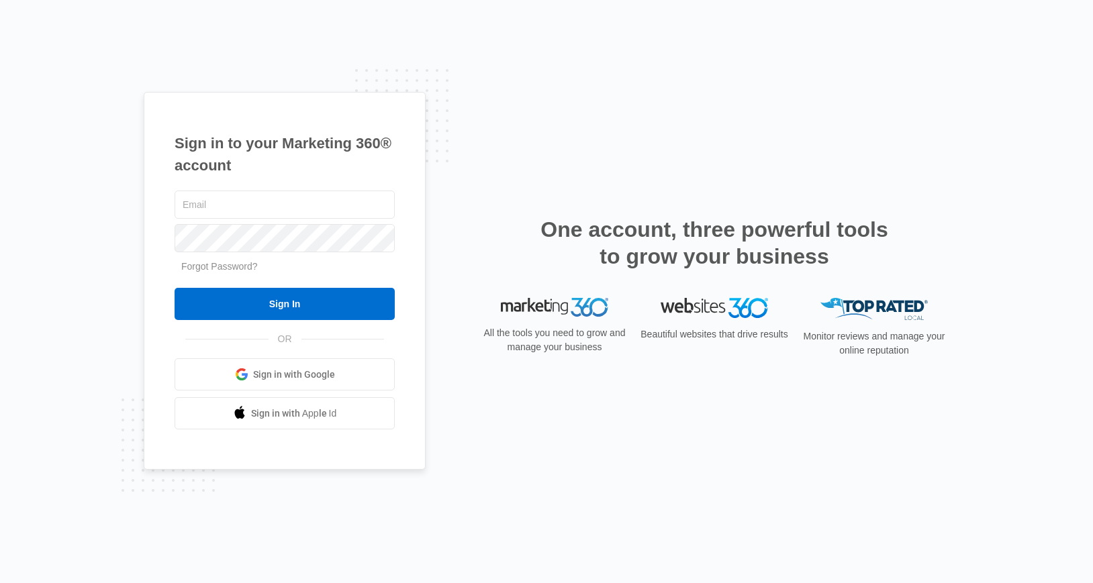 Image resolution: width=1093 pixels, height=583 pixels. What do you see at coordinates (285, 205) in the screenshot?
I see `input: Email` at bounding box center [285, 205].